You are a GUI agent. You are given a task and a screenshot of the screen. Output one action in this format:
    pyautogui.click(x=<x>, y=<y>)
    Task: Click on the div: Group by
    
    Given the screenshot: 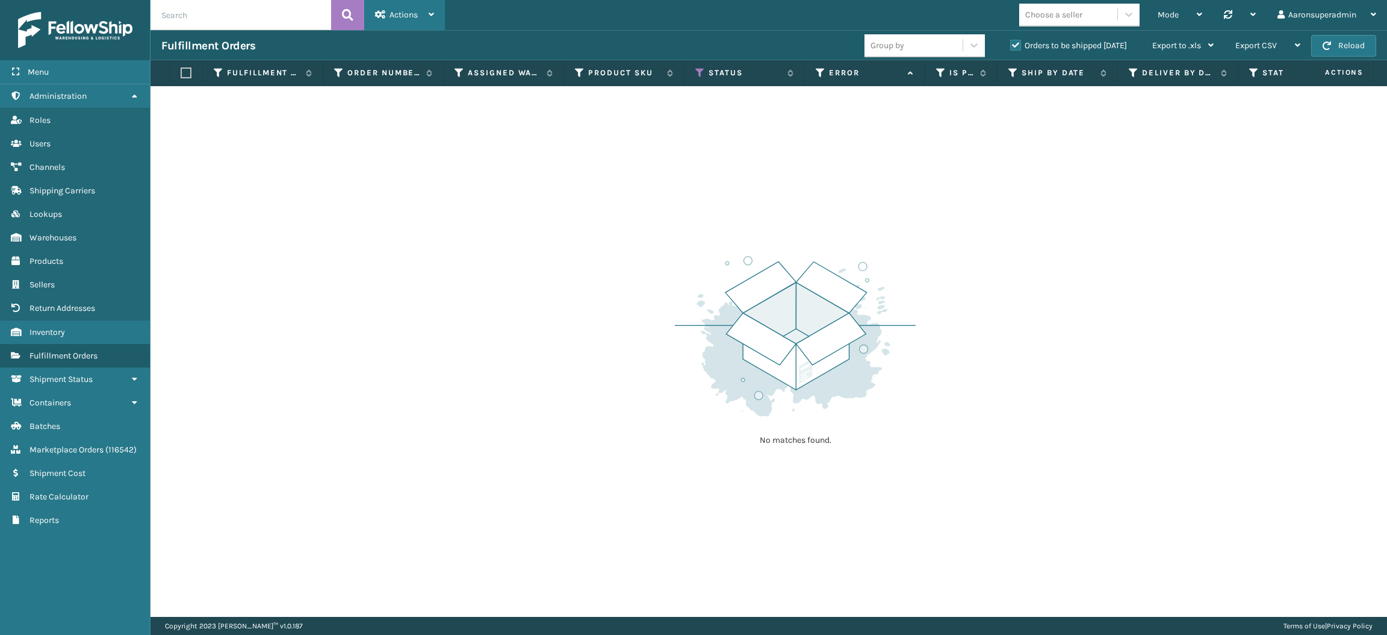 What is the action you would take?
    pyautogui.click(x=888, y=45)
    